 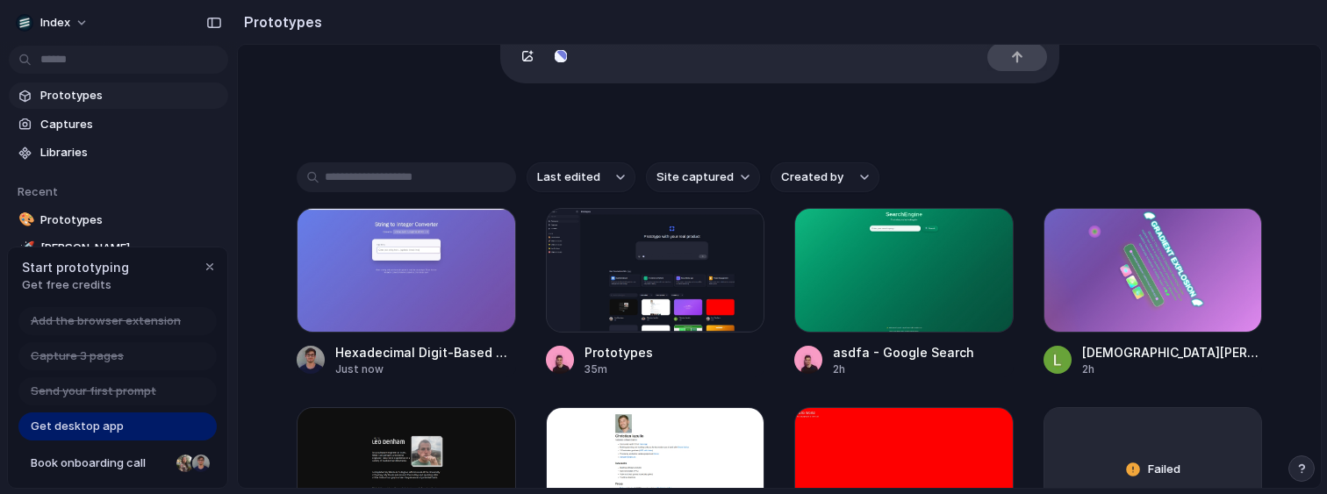 I want to click on span: Site captured, so click(x=695, y=177).